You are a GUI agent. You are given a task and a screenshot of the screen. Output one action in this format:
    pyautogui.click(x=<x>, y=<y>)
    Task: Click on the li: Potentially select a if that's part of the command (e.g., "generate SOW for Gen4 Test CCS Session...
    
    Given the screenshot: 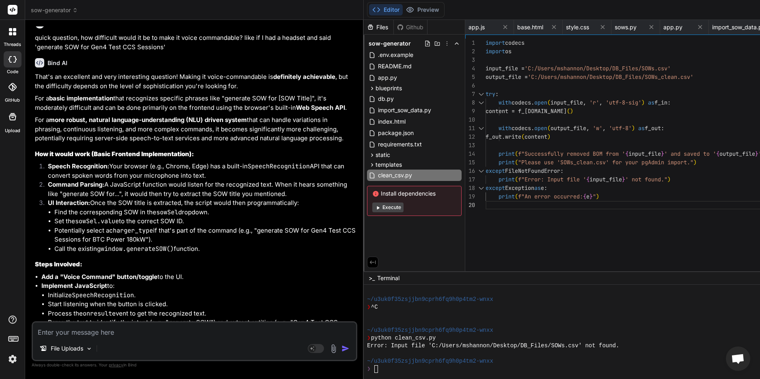 What is the action you would take?
    pyautogui.click(x=205, y=235)
    